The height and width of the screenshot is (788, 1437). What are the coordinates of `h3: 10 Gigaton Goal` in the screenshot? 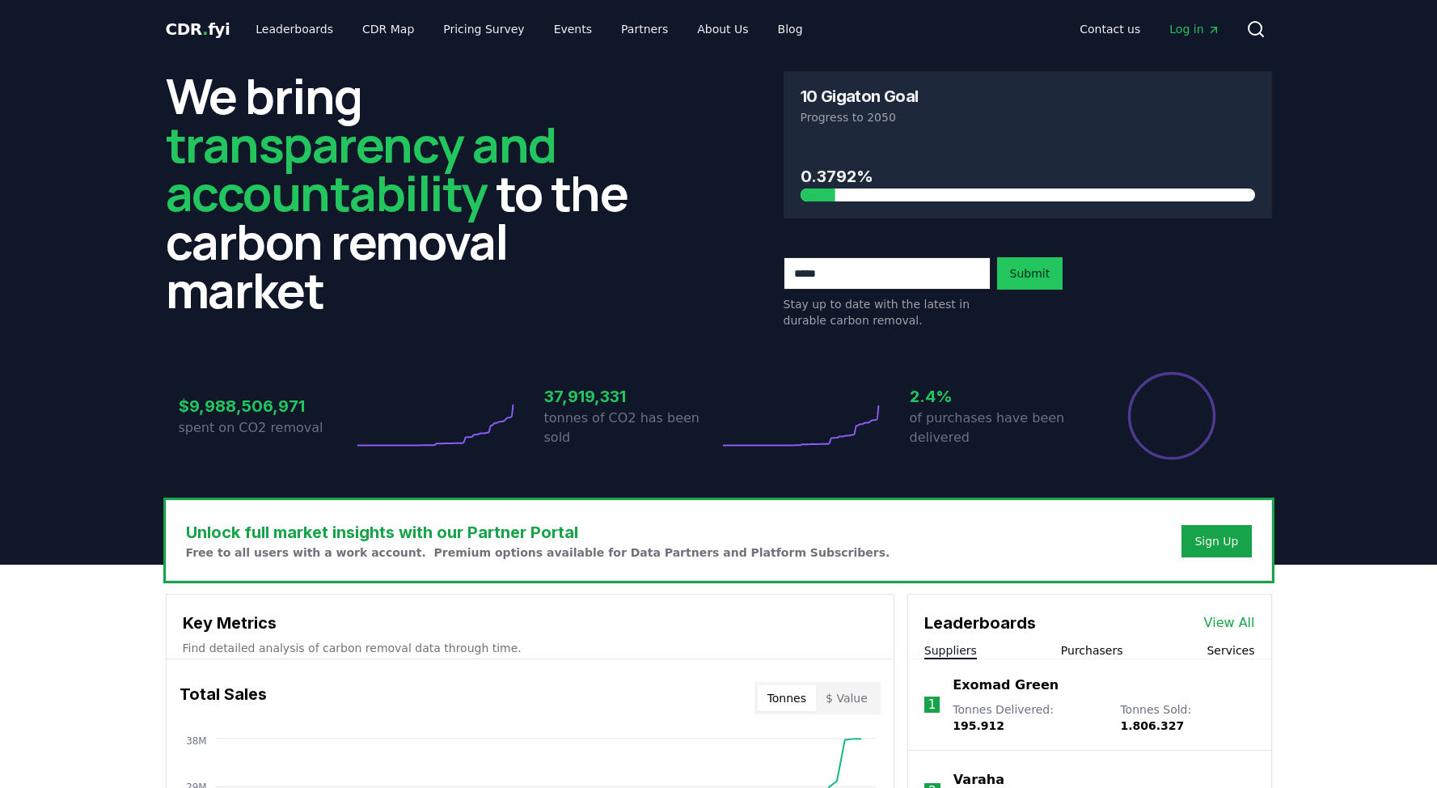 It's located at (859, 96).